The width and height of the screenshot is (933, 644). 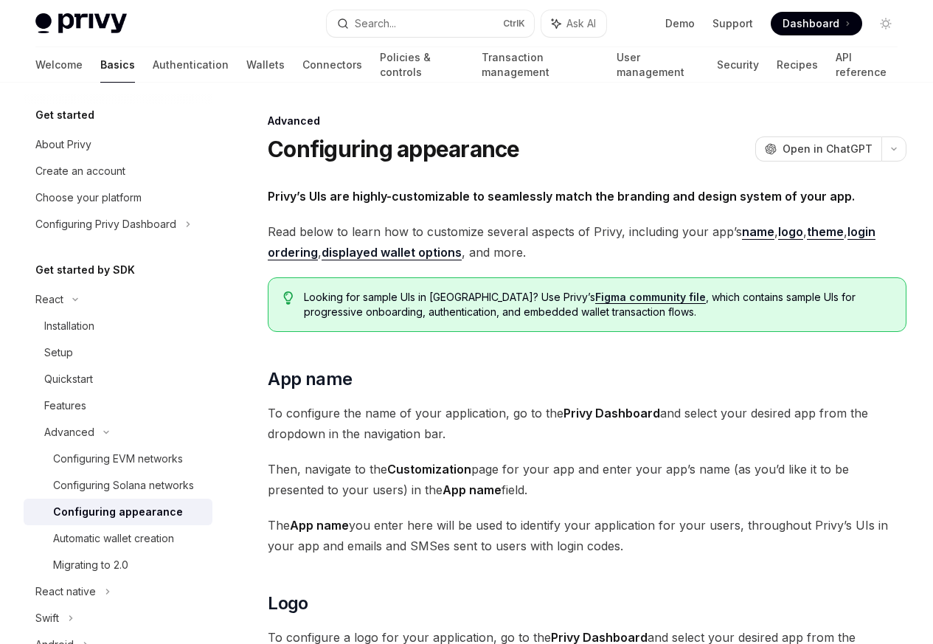 I want to click on a: Configuring EVM networks, so click(x=118, y=459).